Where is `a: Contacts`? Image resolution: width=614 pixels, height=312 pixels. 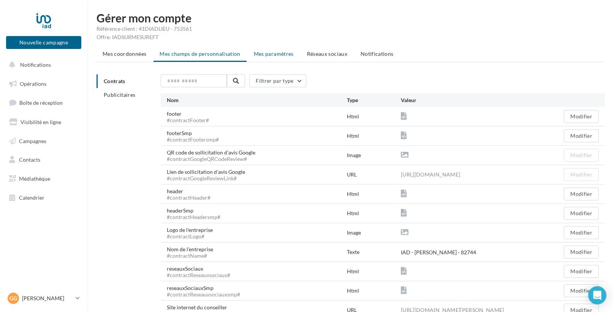
a: Contacts is located at coordinates (44, 160).